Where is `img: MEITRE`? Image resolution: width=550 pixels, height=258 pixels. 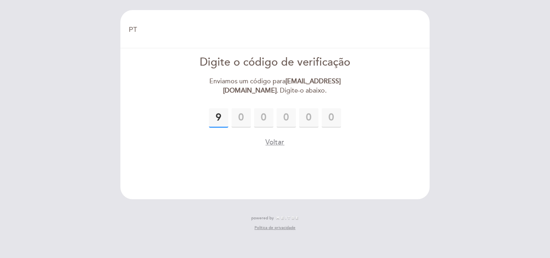 img: MEITRE is located at coordinates (287, 218).